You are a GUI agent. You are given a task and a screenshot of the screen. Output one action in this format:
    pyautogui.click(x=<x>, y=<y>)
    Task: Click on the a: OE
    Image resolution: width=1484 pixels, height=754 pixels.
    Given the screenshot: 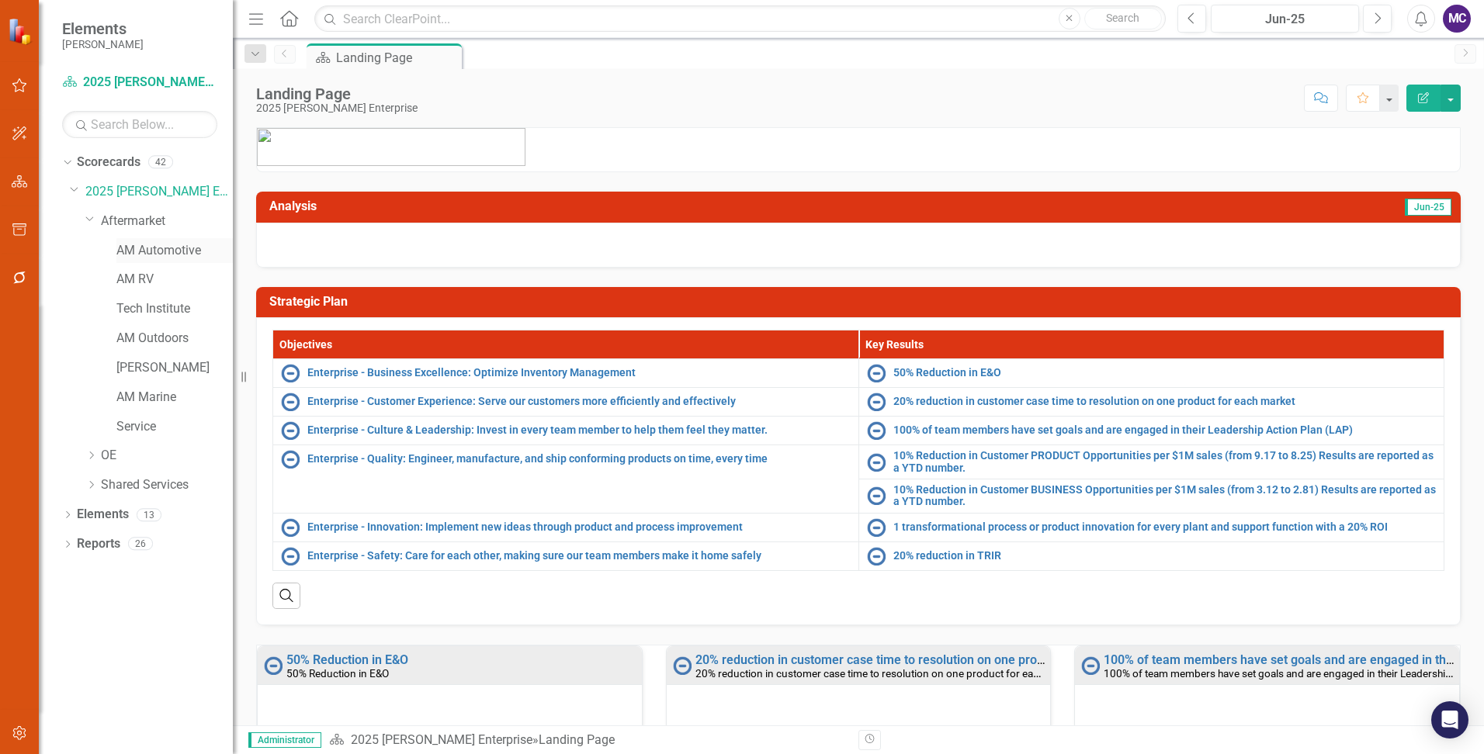 What is the action you would take?
    pyautogui.click(x=167, y=456)
    